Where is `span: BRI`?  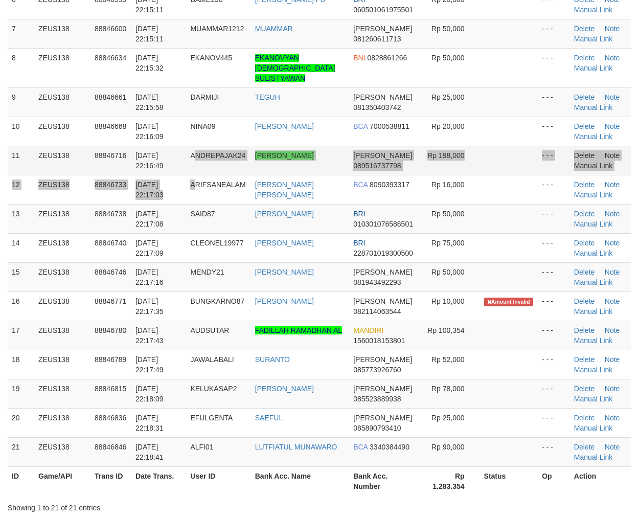 span: BRI is located at coordinates (359, 243).